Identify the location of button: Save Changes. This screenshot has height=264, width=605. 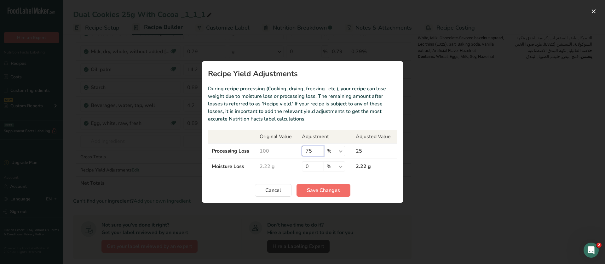
(323, 191).